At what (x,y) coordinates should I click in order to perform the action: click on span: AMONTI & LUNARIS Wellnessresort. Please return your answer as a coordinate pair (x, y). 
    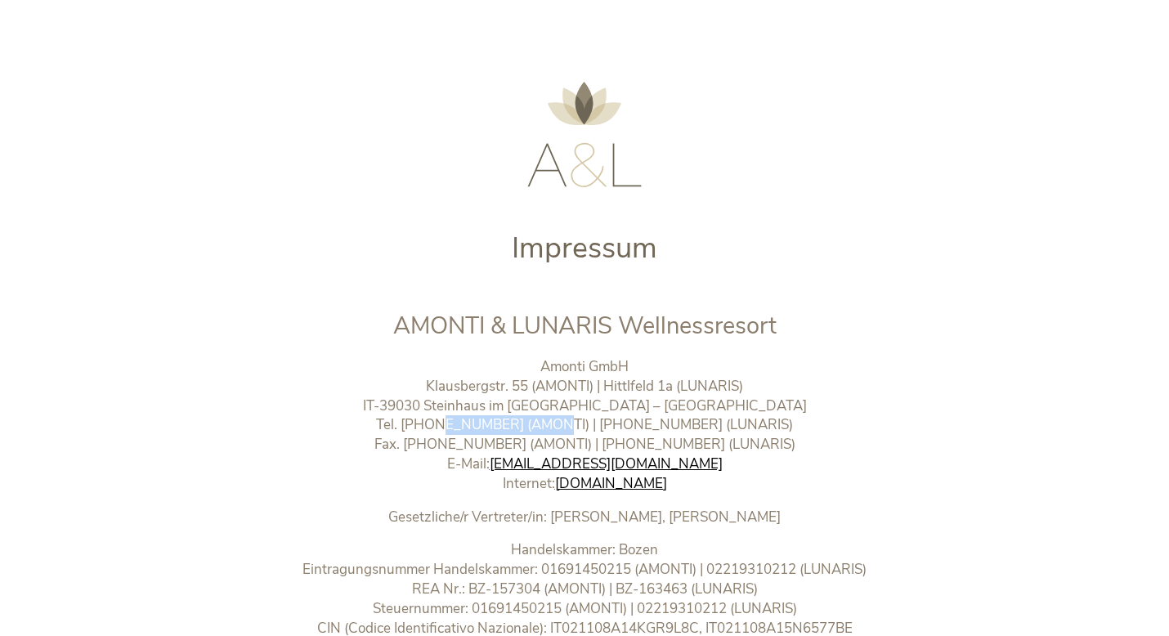
    Looking at the image, I should click on (585, 325).